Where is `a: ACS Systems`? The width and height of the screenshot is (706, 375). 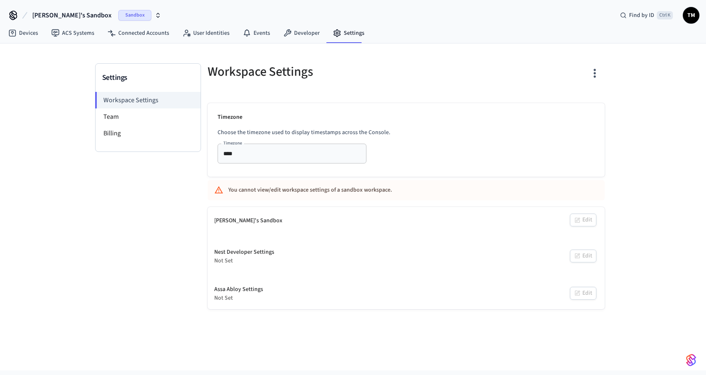
a: ACS Systems is located at coordinates (73, 33).